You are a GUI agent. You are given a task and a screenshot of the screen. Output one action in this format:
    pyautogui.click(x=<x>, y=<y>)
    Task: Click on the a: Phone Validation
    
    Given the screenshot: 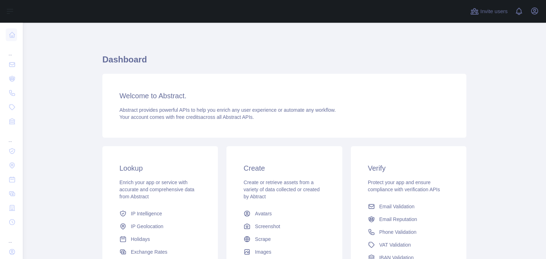 What is the action you would take?
    pyautogui.click(x=408, y=232)
    